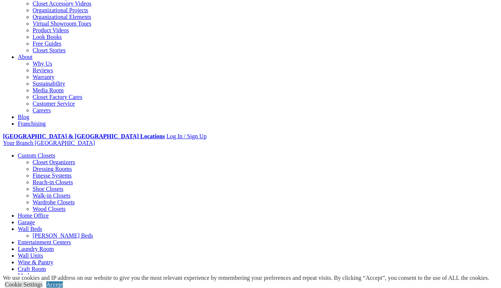 Image resolution: width=501 pixels, height=288 pixels. Describe the element at coordinates (43, 70) in the screenshot. I see `a: Reviews` at that location.